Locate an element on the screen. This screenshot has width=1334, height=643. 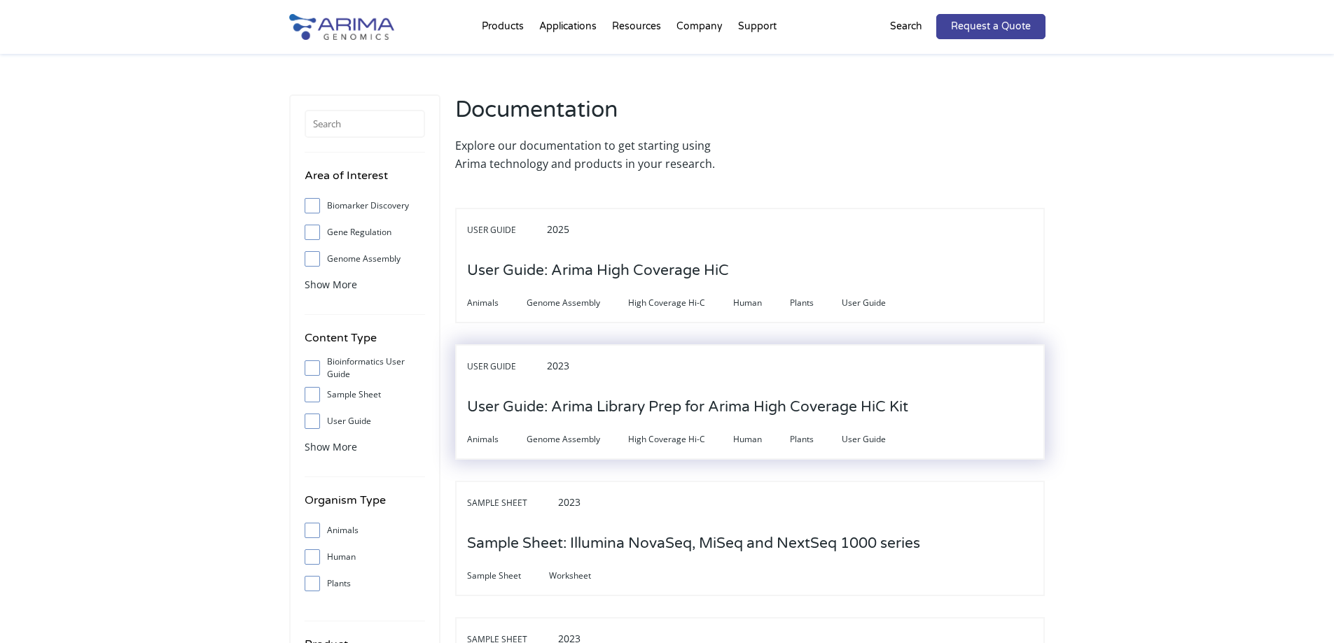
h3: User Guide: Arima Library Prep for Arima High Coverage HiC Kit is located at coordinates (687, 407).